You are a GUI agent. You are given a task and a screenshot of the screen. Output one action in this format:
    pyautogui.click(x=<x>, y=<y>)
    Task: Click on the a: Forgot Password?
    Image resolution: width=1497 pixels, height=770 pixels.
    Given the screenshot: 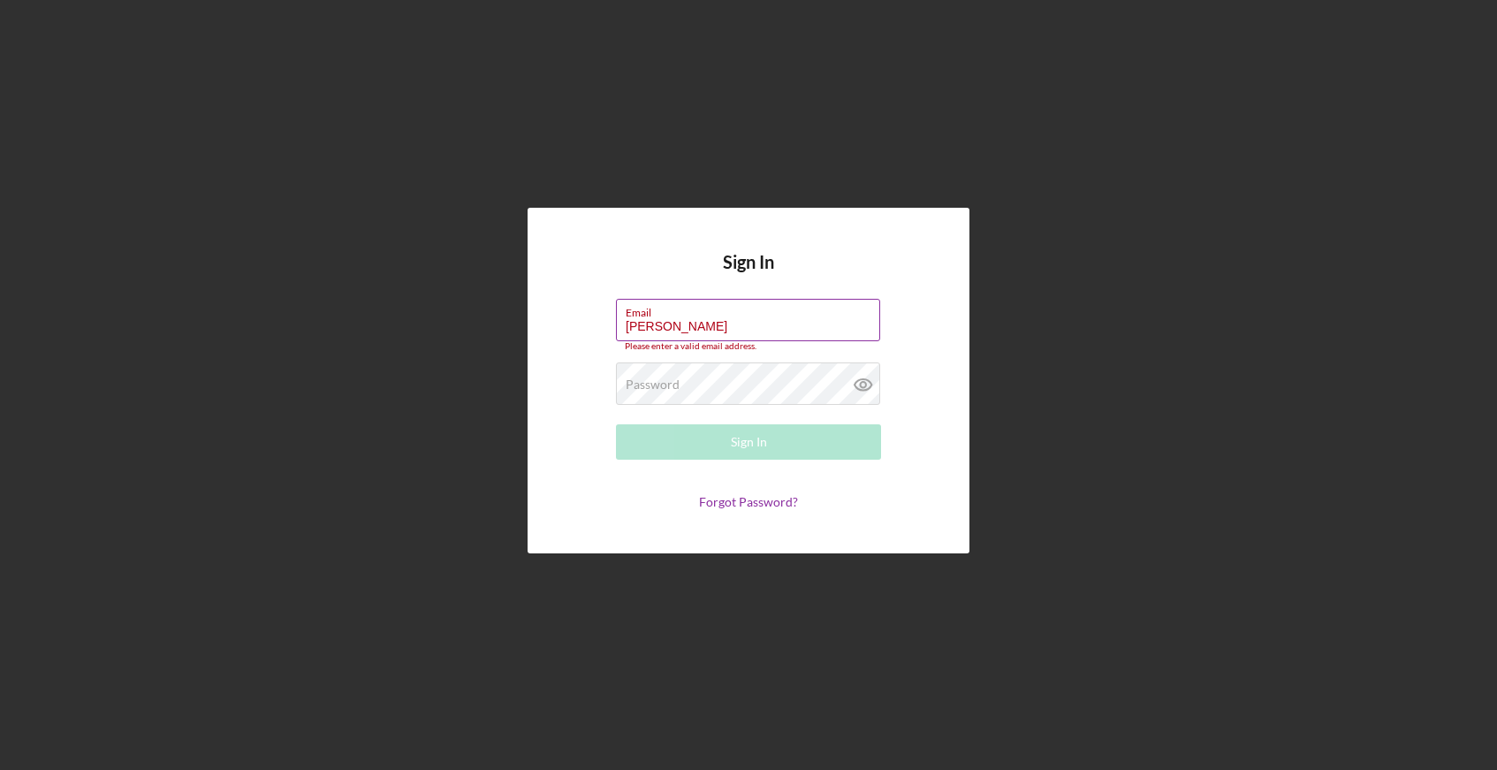 What is the action you would take?
    pyautogui.click(x=749, y=501)
    